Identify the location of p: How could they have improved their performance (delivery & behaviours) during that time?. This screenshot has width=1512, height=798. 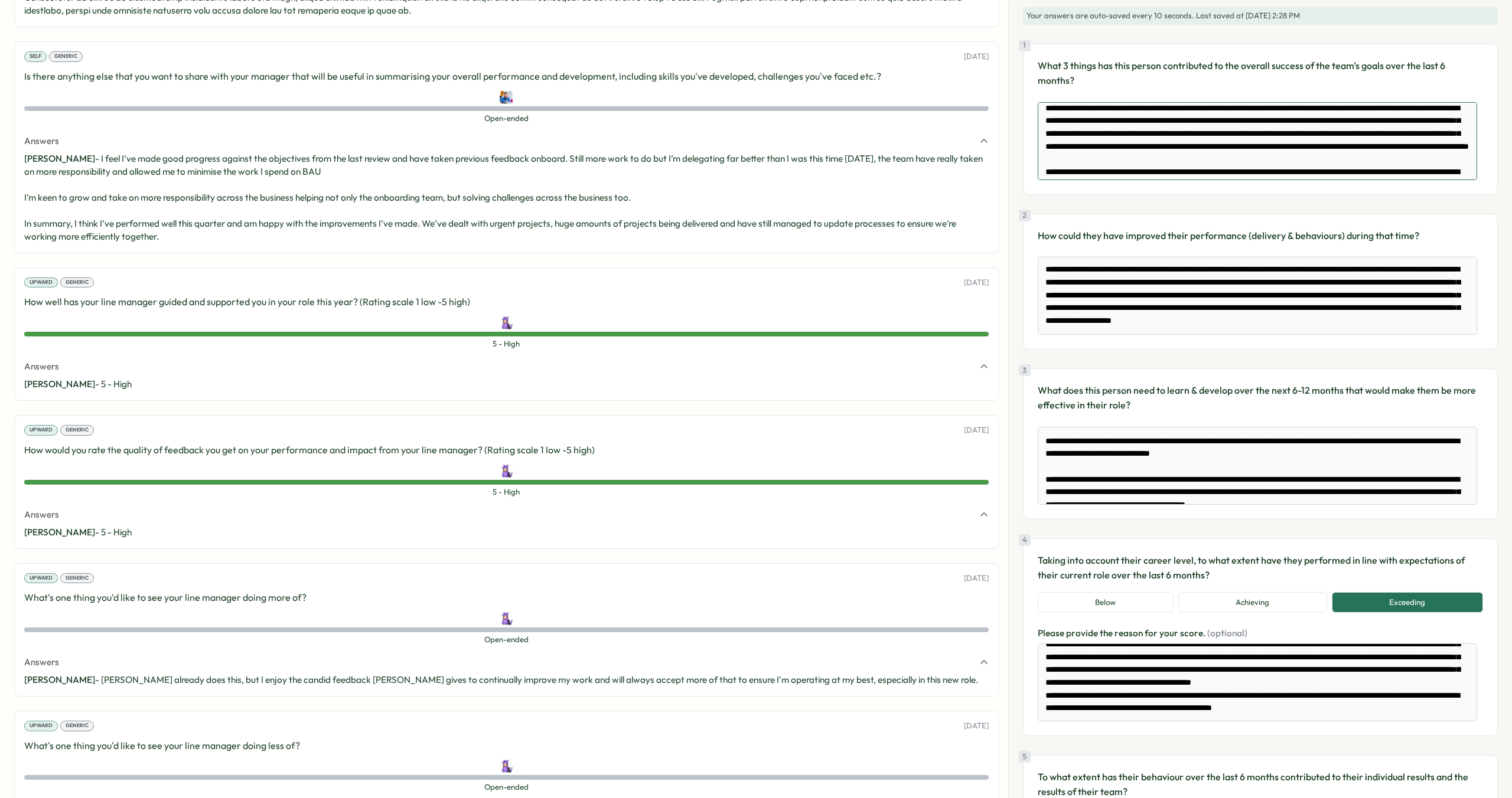
(1260, 235).